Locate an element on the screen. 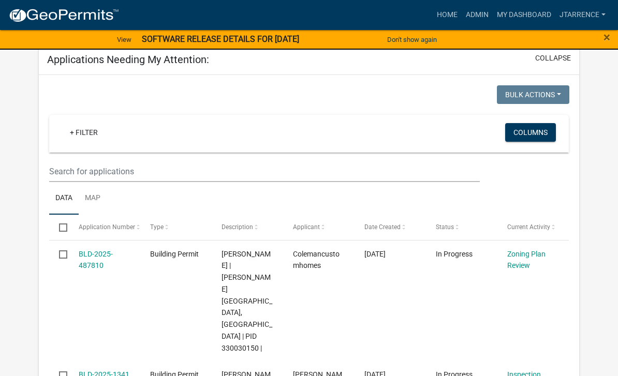 The height and width of the screenshot is (376, 618). span: Type is located at coordinates (157, 227).